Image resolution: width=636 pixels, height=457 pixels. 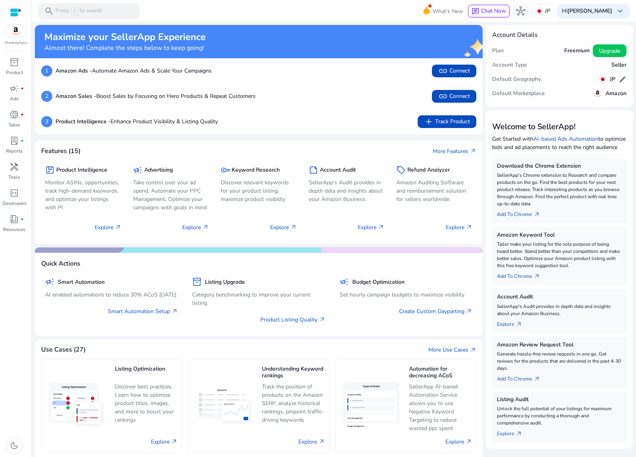 I want to click on a: Smart Automation Setup, so click(x=143, y=311).